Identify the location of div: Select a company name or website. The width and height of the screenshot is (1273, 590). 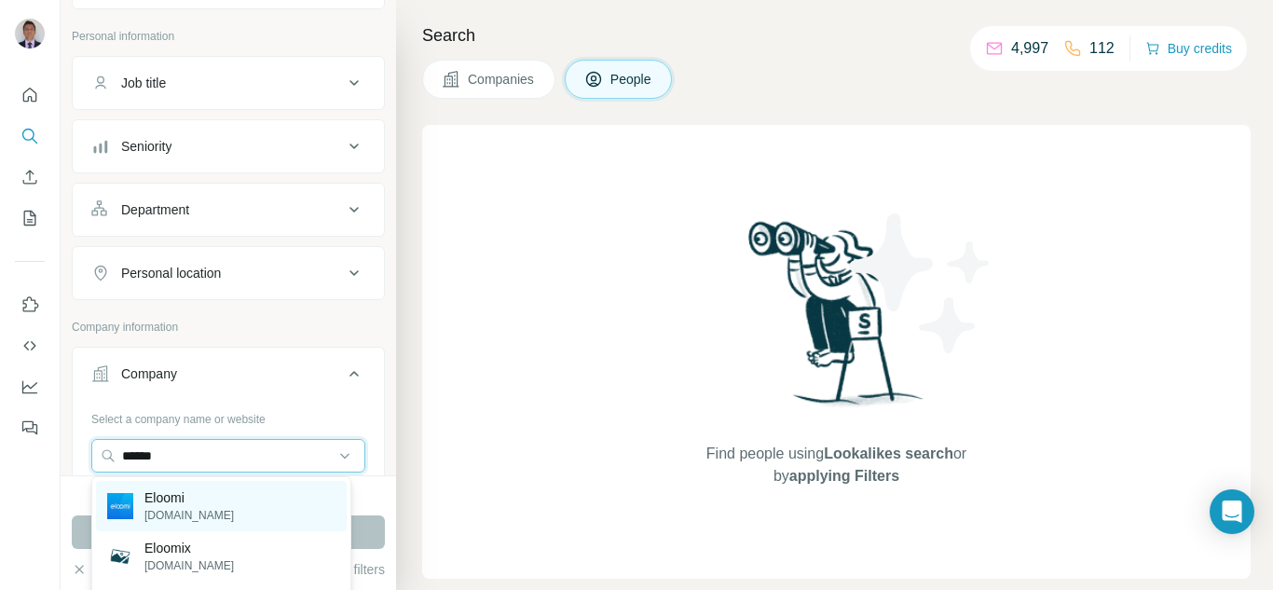
(228, 416).